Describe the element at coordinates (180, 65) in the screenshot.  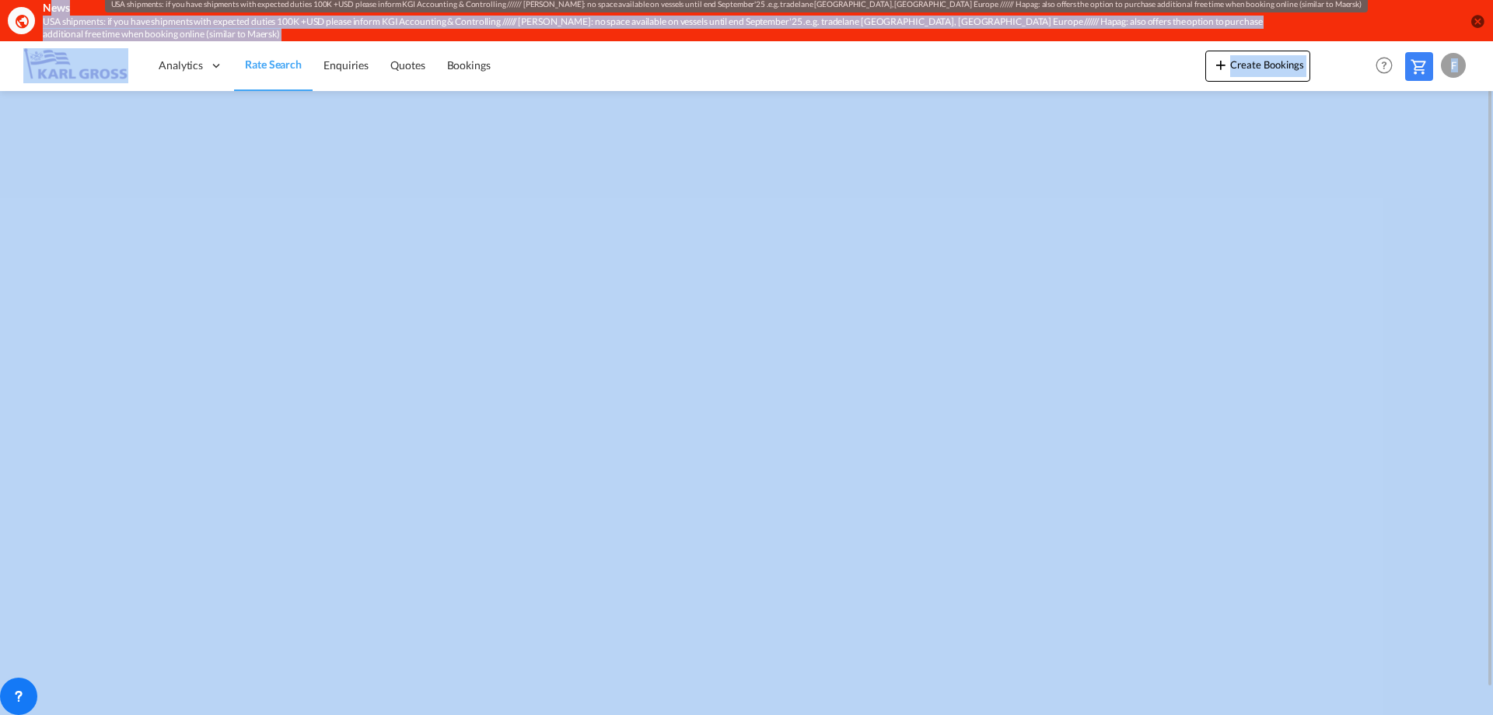
I see `span: Analytics` at that location.